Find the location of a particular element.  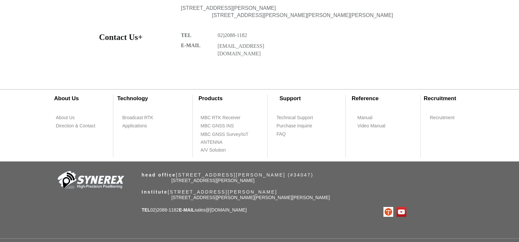

font: MBC GNSS INS is located at coordinates (217, 126).